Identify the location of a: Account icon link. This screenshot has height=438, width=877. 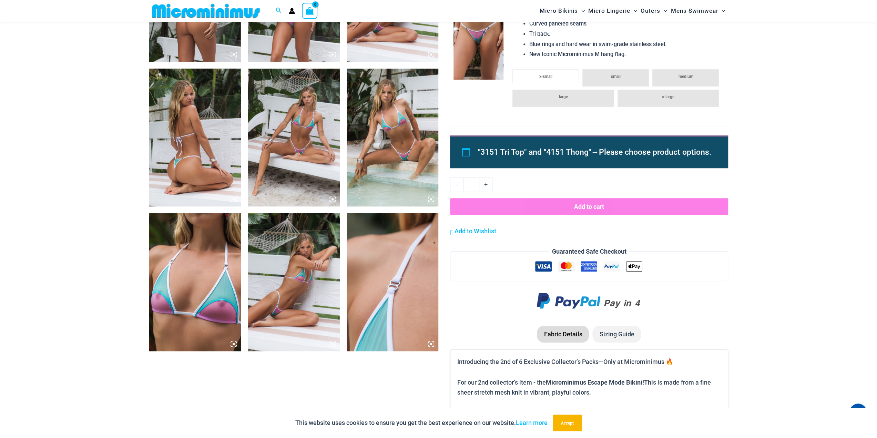
(292, 11).